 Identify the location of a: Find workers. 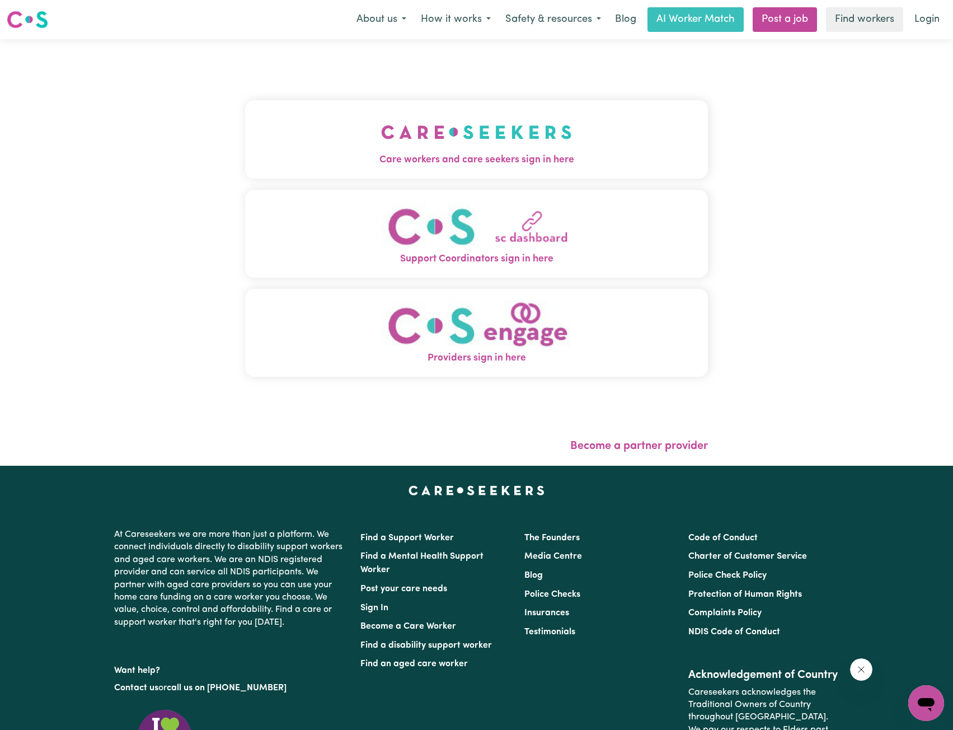
(865, 20).